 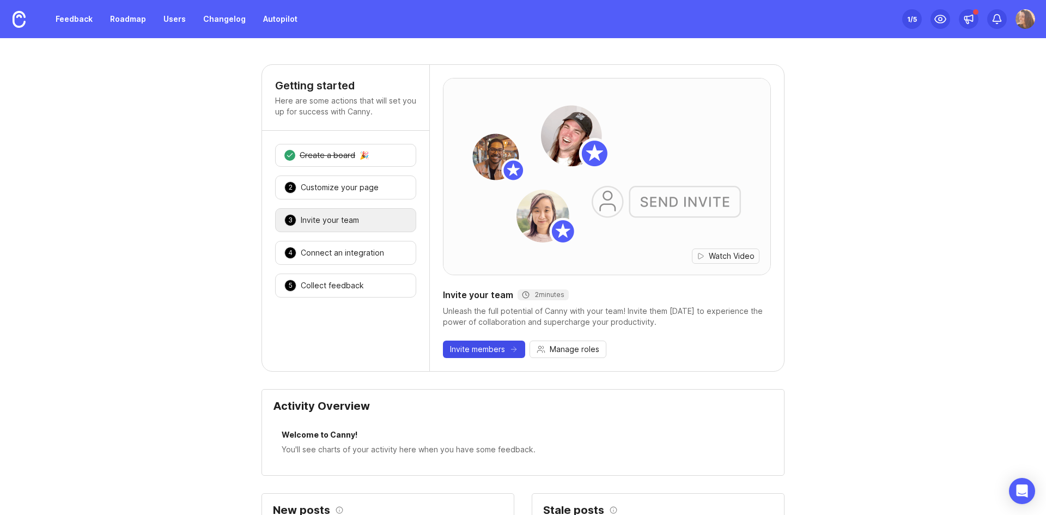 What do you see at coordinates (345, 106) in the screenshot?
I see `p: Here are some actions that will set you up for success with Canny.` at bounding box center [345, 106].